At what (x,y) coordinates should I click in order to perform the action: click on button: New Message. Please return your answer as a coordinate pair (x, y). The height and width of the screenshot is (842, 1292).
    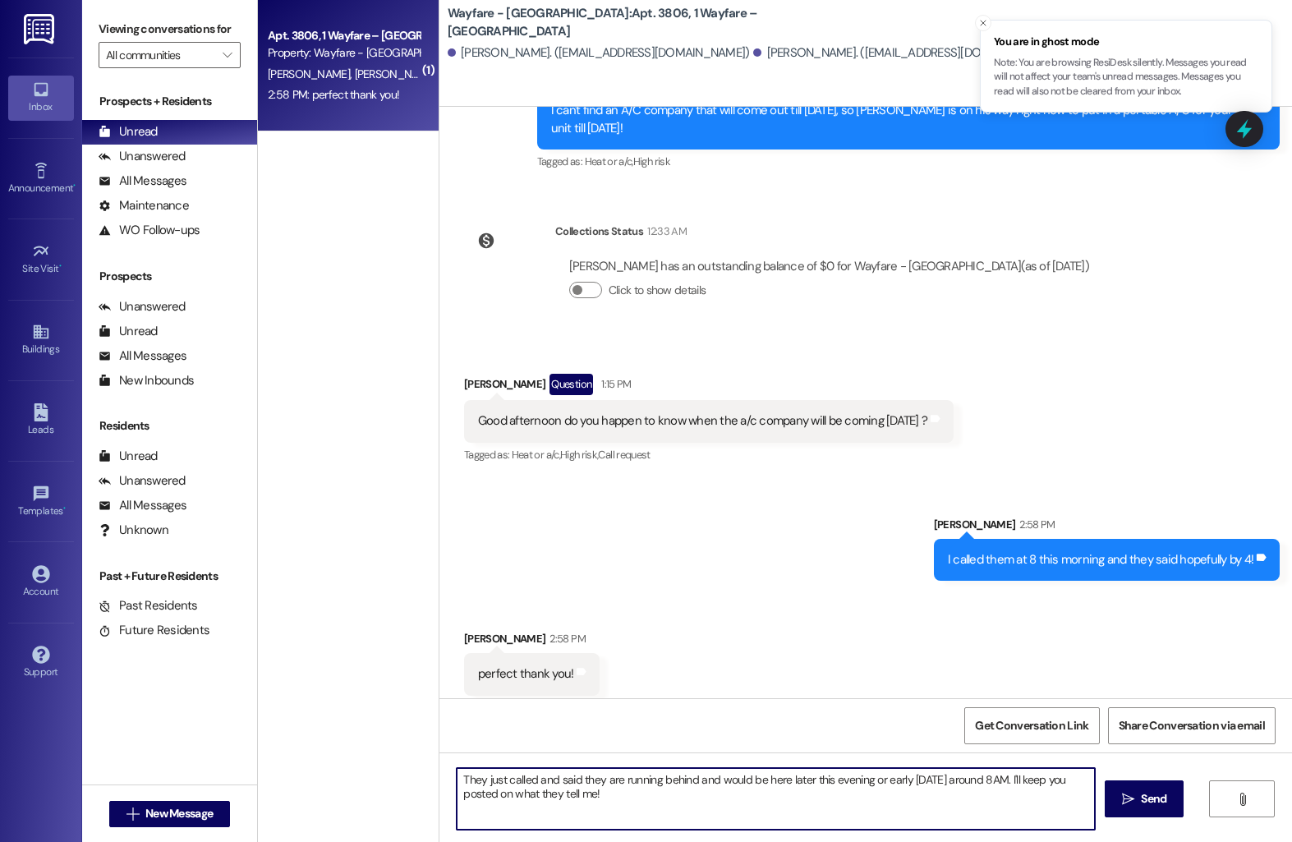
    Looking at the image, I should click on (170, 814).